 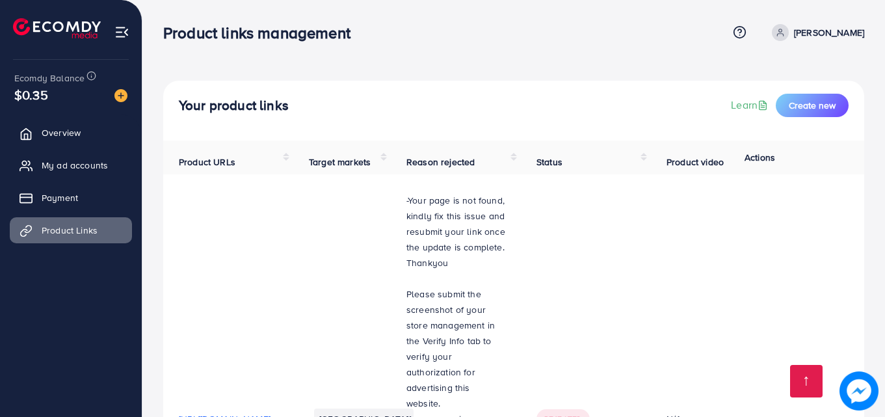 I want to click on a: Learn, so click(x=750, y=105).